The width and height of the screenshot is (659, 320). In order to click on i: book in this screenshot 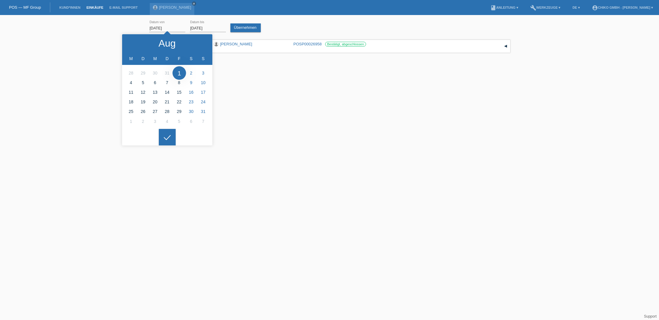, I will do `click(493, 8)`.